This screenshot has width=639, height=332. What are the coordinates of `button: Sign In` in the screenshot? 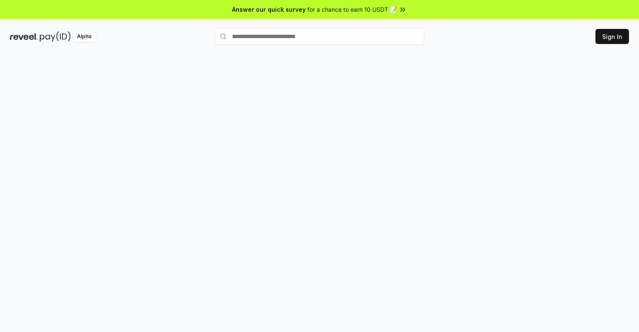 It's located at (612, 36).